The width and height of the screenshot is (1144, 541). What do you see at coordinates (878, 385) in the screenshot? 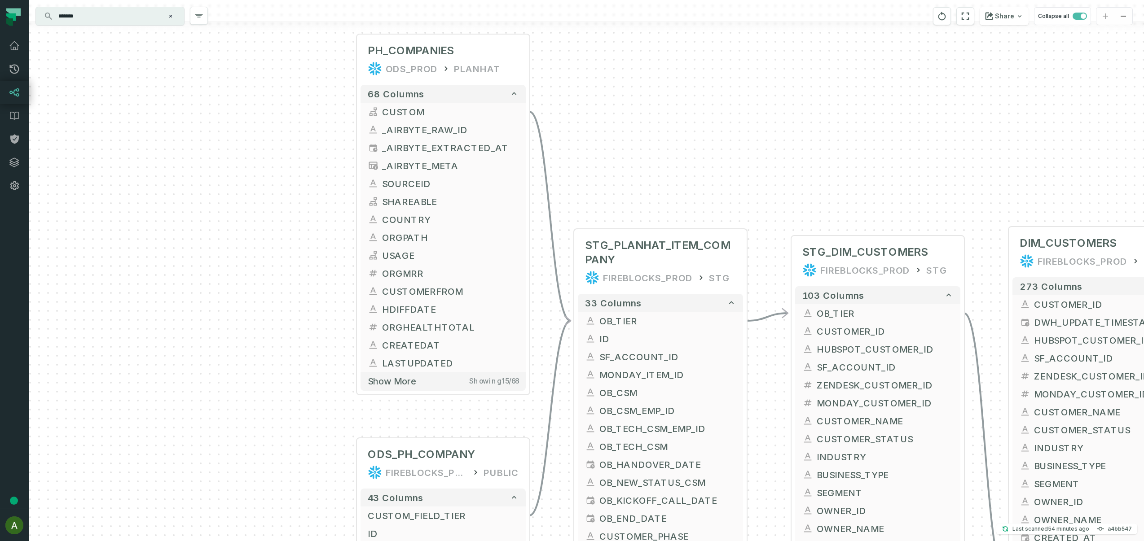
I see `button: ZENDESK_CUSTOMER_ID` at bounding box center [878, 385].